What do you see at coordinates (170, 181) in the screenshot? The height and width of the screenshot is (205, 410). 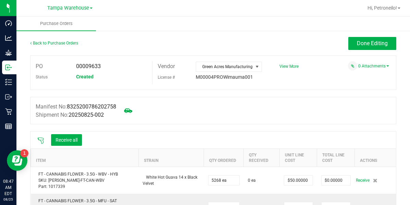 I see `span: White Hot Guava 14 x Black Velvet` at bounding box center [170, 181].